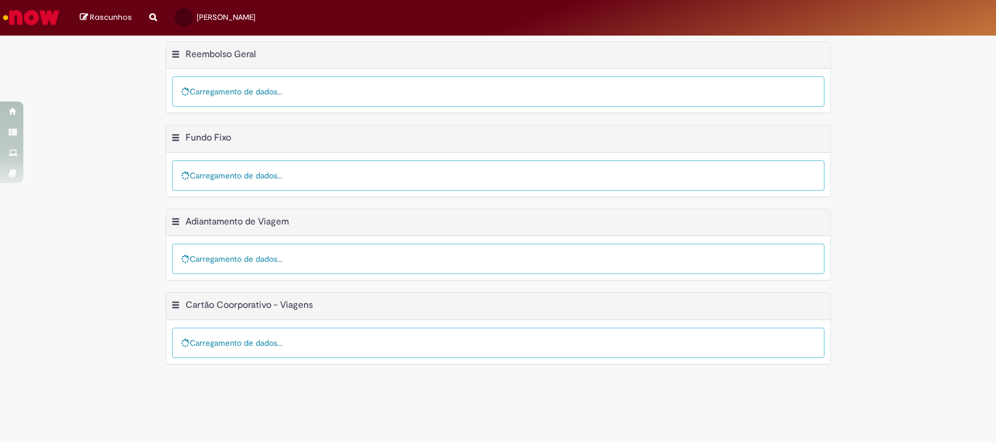 This screenshot has width=996, height=442. I want to click on h2: Cartão Coorporativo - Viagens, so click(249, 306).